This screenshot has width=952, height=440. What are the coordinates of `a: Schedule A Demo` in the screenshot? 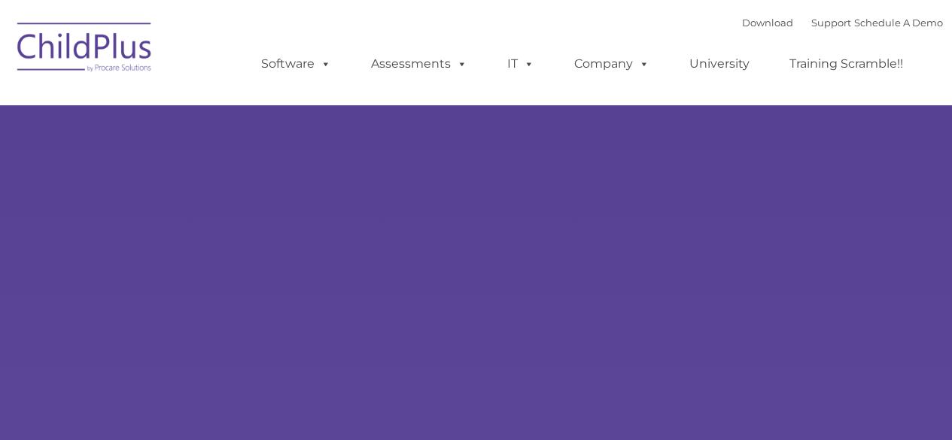 It's located at (899, 23).